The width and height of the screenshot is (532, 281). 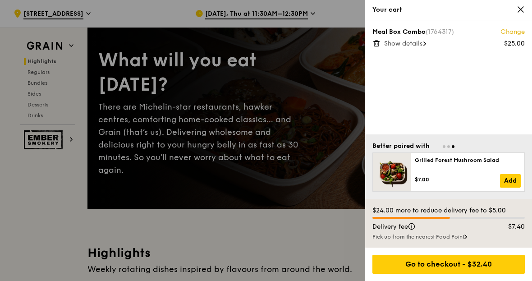 I want to click on div: Go to checkout - $32.40, so click(x=449, y=264).